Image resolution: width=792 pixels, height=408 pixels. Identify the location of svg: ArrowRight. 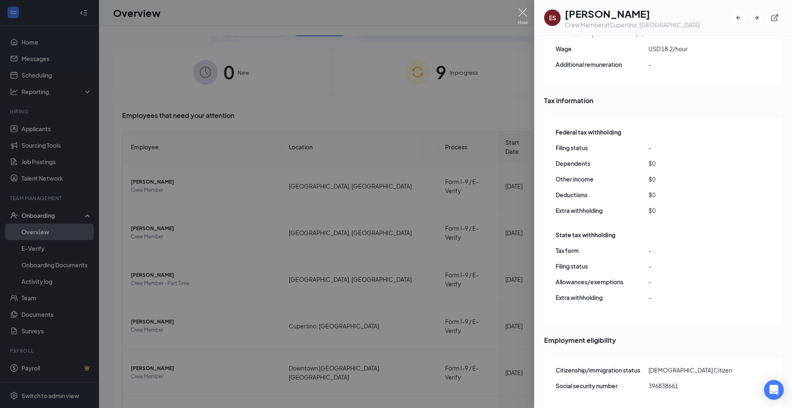
(756, 18).